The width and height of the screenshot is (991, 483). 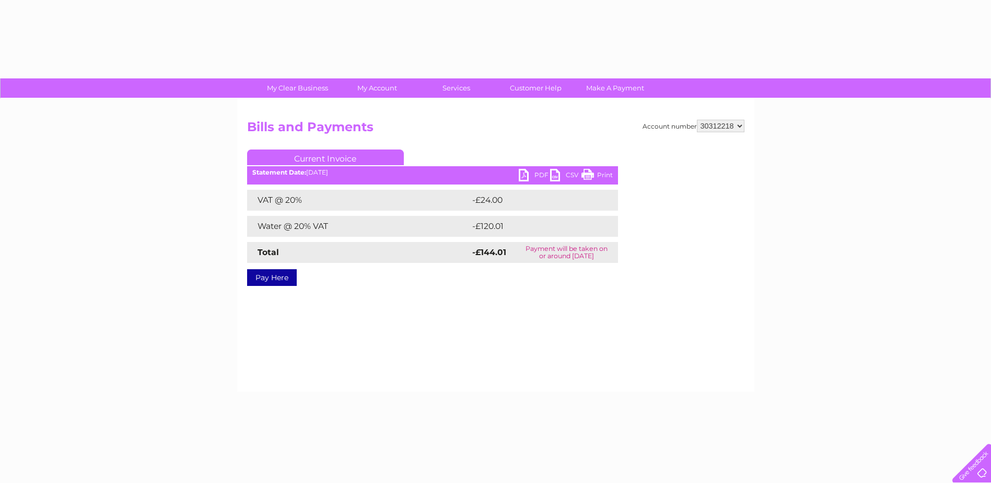 What do you see at coordinates (279, 172) in the screenshot?
I see `b: Statement Date:` at bounding box center [279, 172].